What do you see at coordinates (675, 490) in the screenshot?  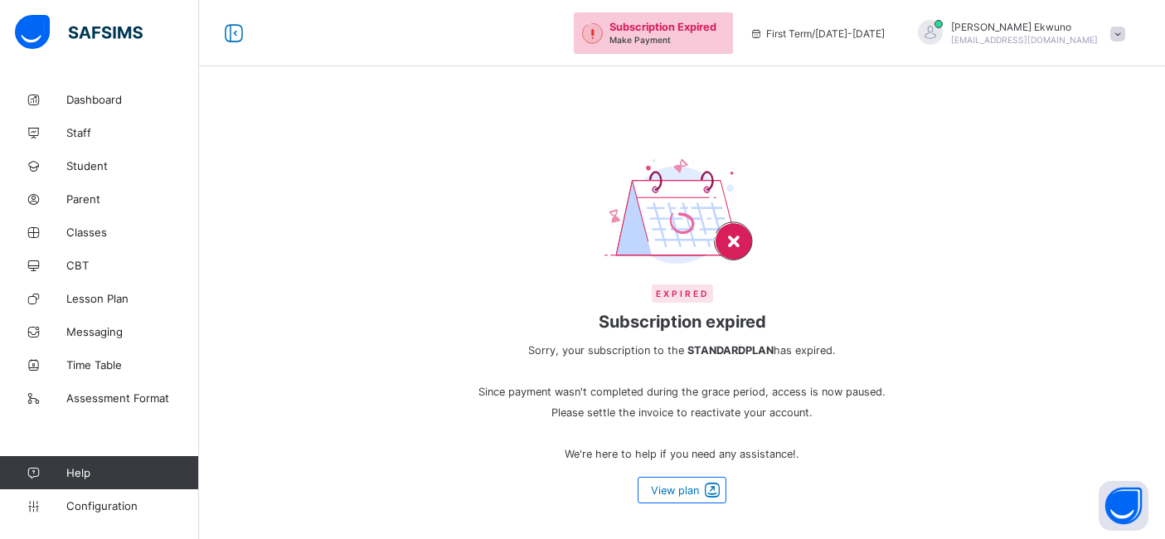 I see `span: View plan` at bounding box center [675, 490].